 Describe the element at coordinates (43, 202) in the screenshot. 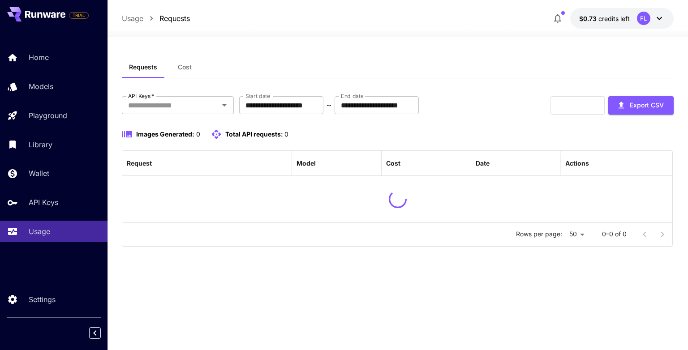

I see `p: API Keys` at that location.